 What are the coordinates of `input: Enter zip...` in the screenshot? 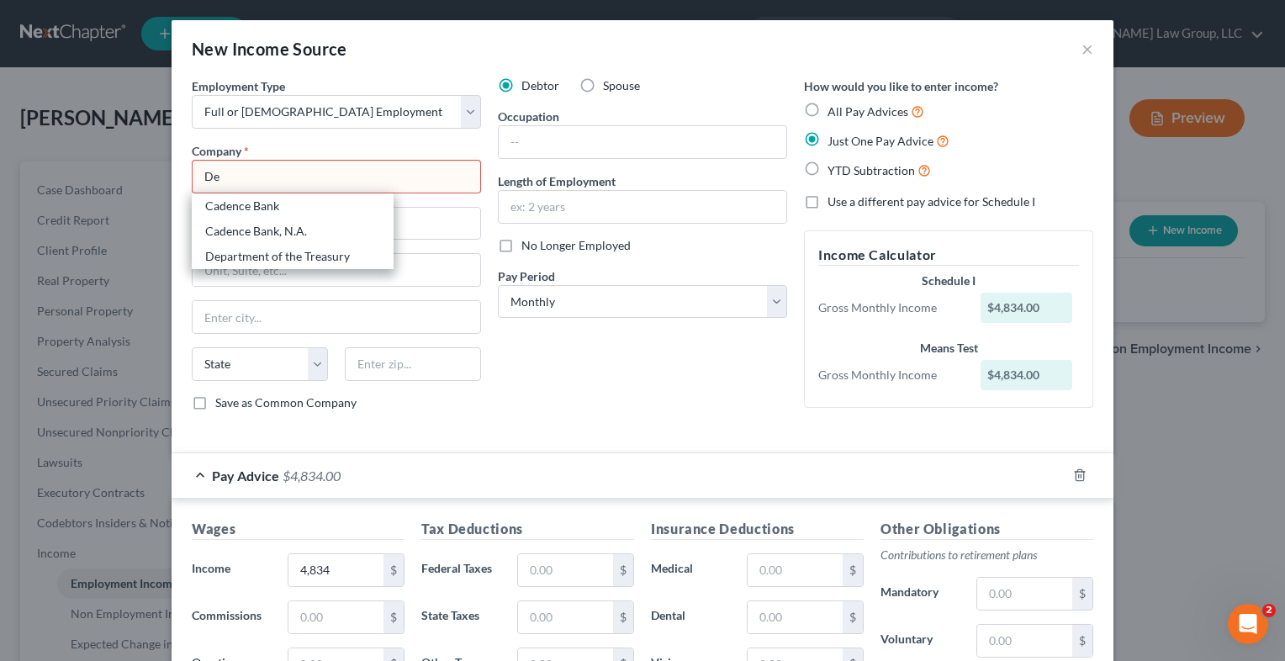 It's located at (413, 364).